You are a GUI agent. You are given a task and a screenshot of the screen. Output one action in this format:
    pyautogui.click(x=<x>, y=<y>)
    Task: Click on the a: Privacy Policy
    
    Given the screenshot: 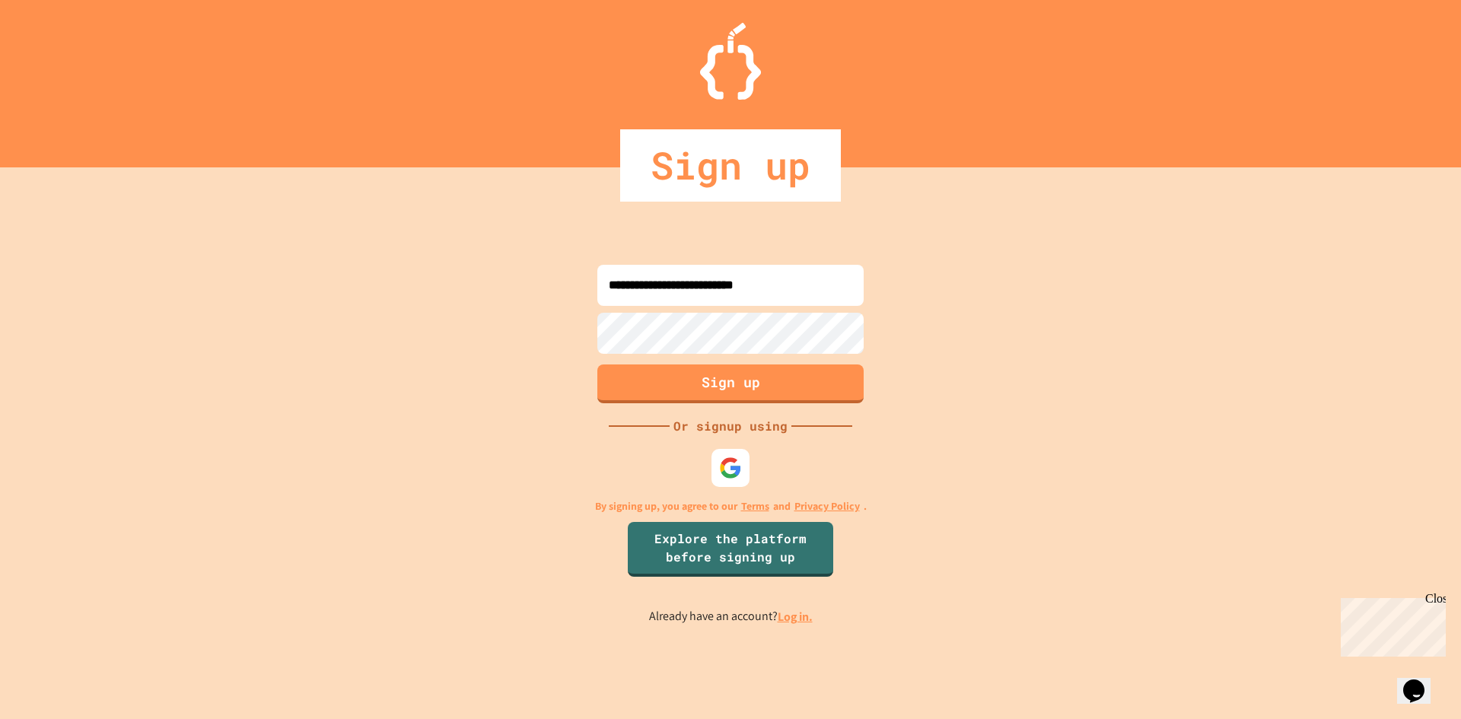 What is the action you would take?
    pyautogui.click(x=827, y=506)
    